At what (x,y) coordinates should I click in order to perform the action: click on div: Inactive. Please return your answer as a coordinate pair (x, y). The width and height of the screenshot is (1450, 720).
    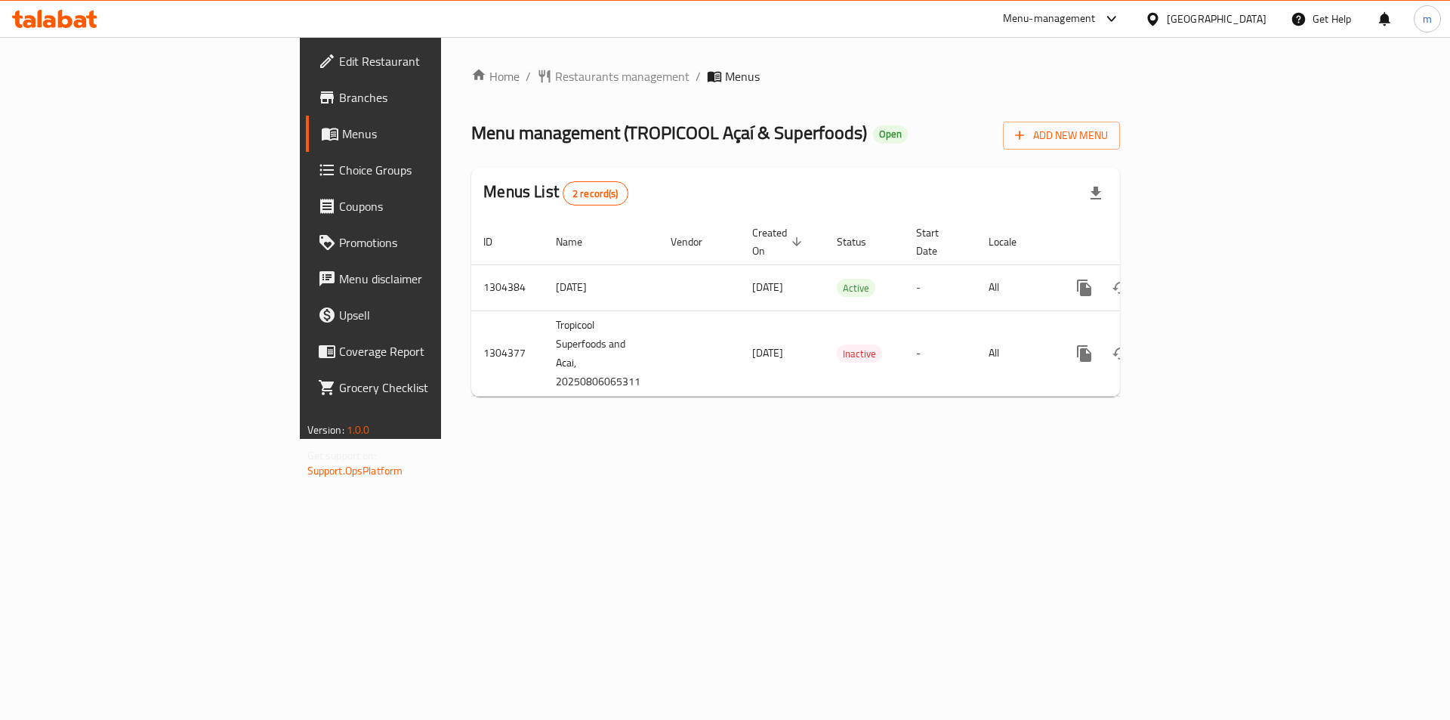
    Looking at the image, I should click on (860, 354).